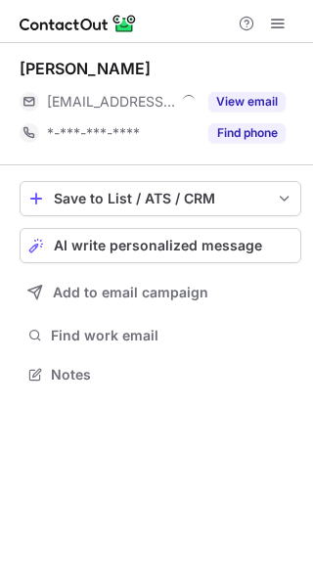 The image size is (313, 587). Describe the element at coordinates (160, 199) in the screenshot. I see `button: save-profile-one-click` at that location.